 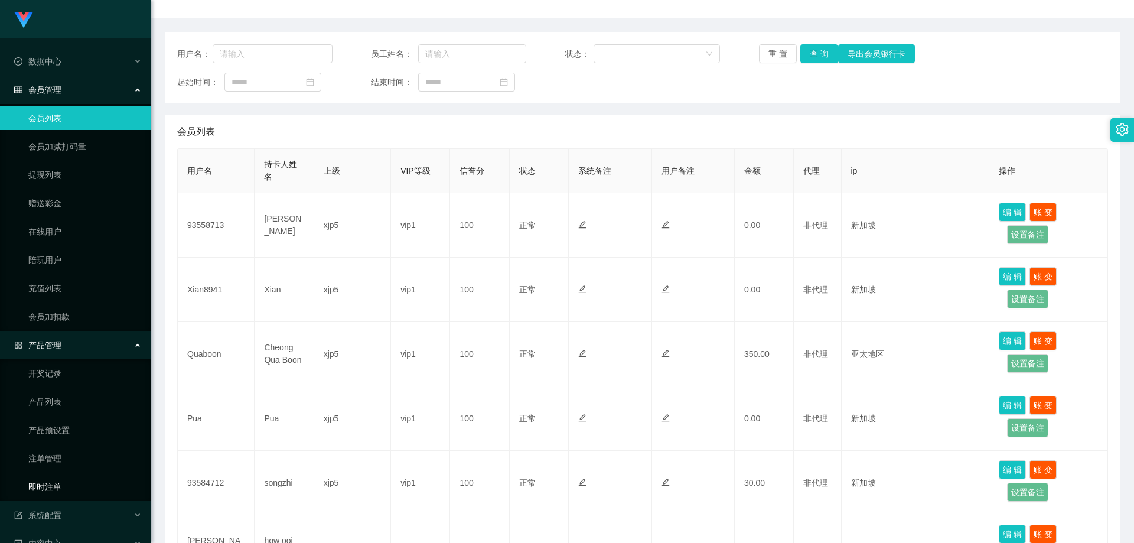 What do you see at coordinates (85, 373) in the screenshot?
I see `a: 开奖记录` at bounding box center [85, 373].